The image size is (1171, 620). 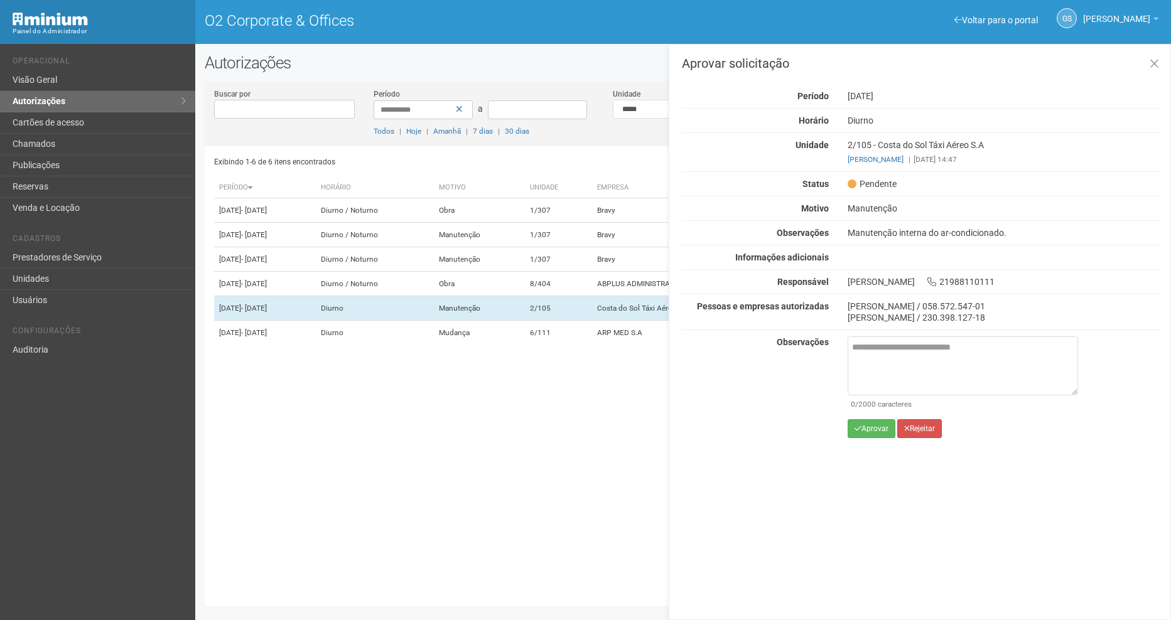 I want to click on strong: Status, so click(x=816, y=184).